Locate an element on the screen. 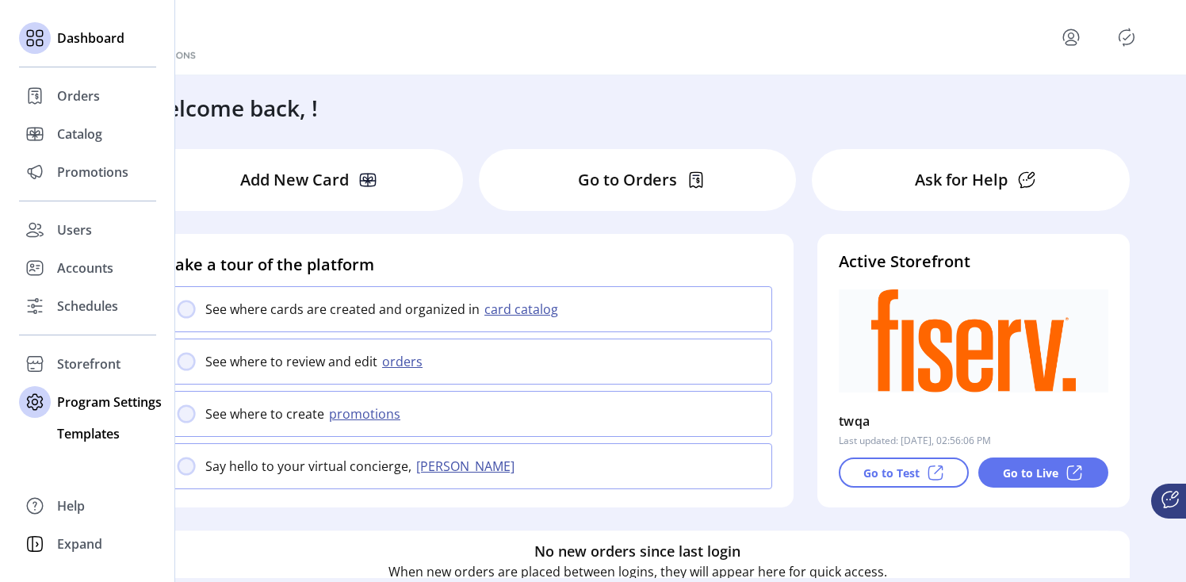 The width and height of the screenshot is (1186, 582). p: See where cards are created and organized in is located at coordinates (343, 309).